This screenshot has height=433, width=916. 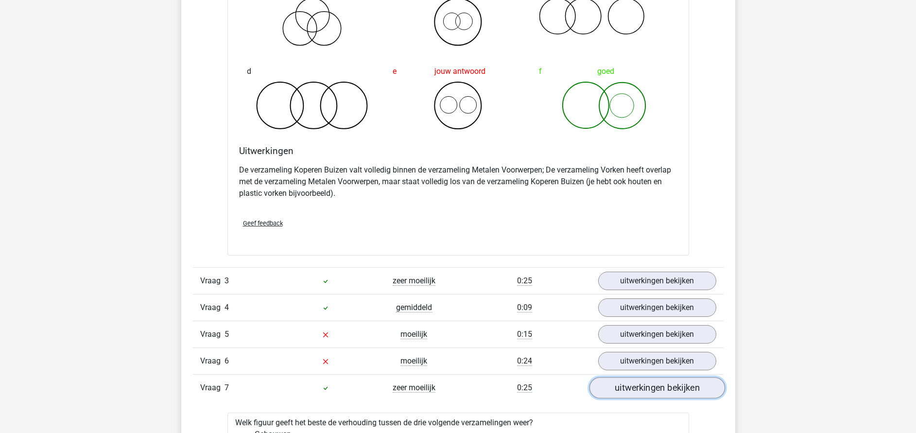 What do you see at coordinates (226, 334) in the screenshot?
I see `span: 5` at bounding box center [226, 334].